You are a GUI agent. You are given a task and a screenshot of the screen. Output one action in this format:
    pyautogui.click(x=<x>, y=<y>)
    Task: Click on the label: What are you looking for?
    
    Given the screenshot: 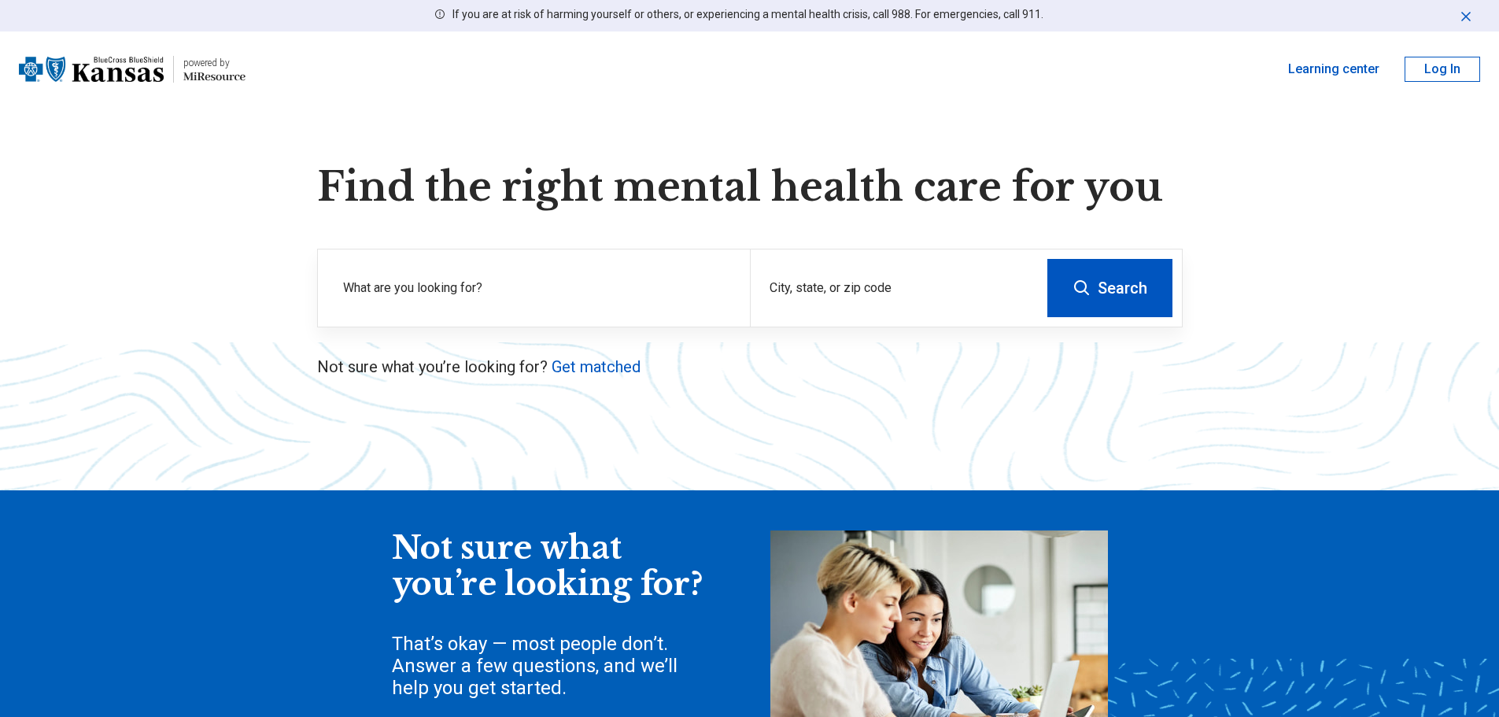 What is the action you would take?
    pyautogui.click(x=536, y=288)
    